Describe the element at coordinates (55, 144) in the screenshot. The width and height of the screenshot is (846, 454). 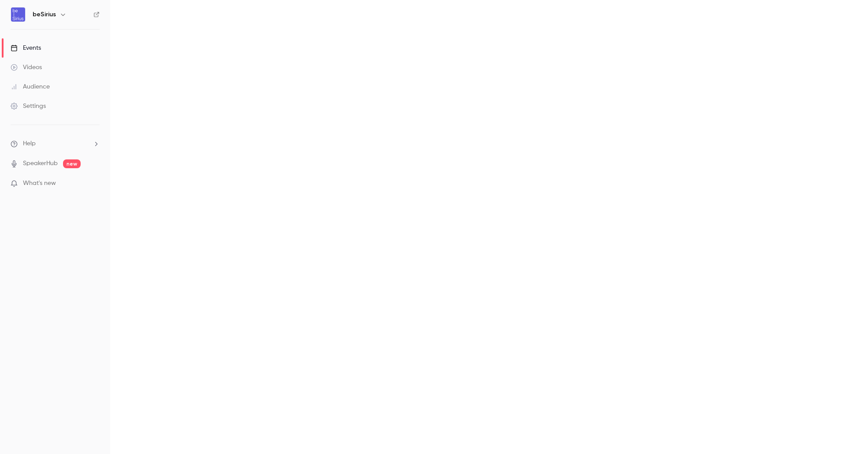
I see `li: help-dropdown-opener` at that location.